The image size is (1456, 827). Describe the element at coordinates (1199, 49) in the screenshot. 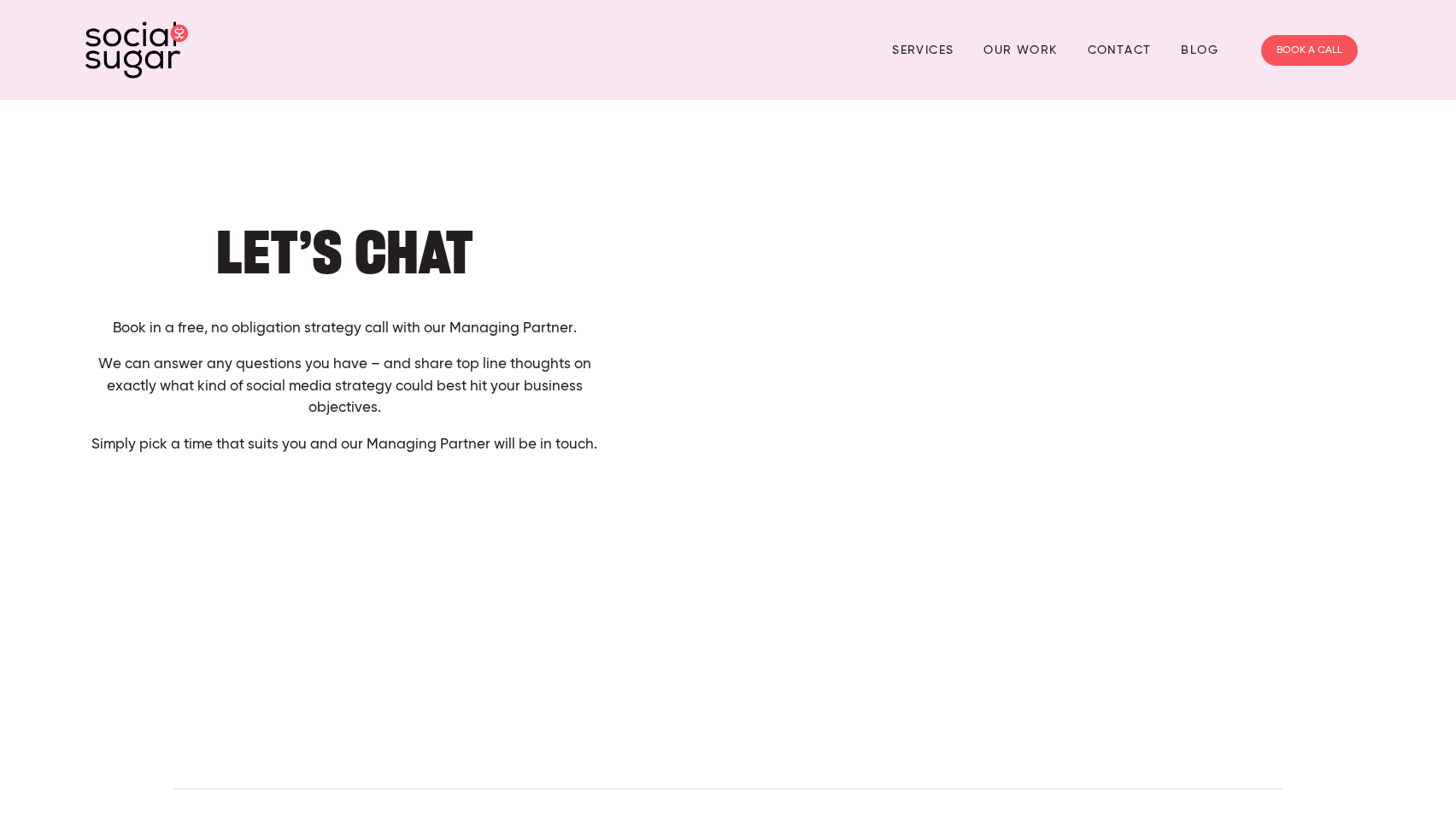

I see `a: Blog` at that location.